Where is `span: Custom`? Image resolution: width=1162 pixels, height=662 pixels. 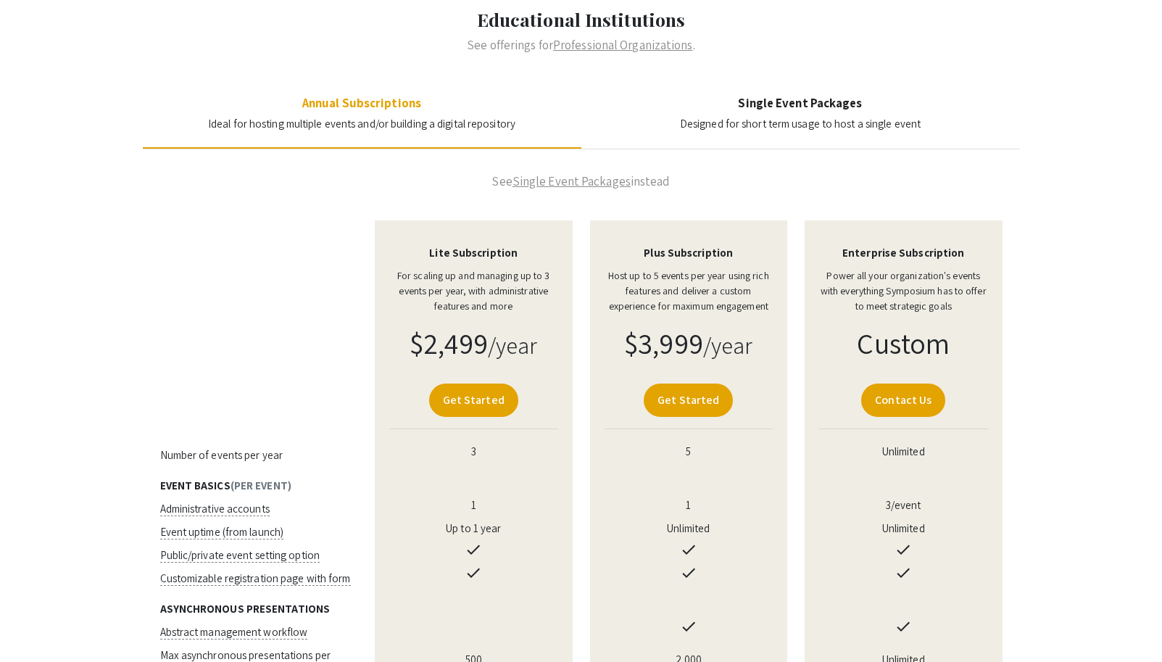
span: Custom is located at coordinates (903, 343).